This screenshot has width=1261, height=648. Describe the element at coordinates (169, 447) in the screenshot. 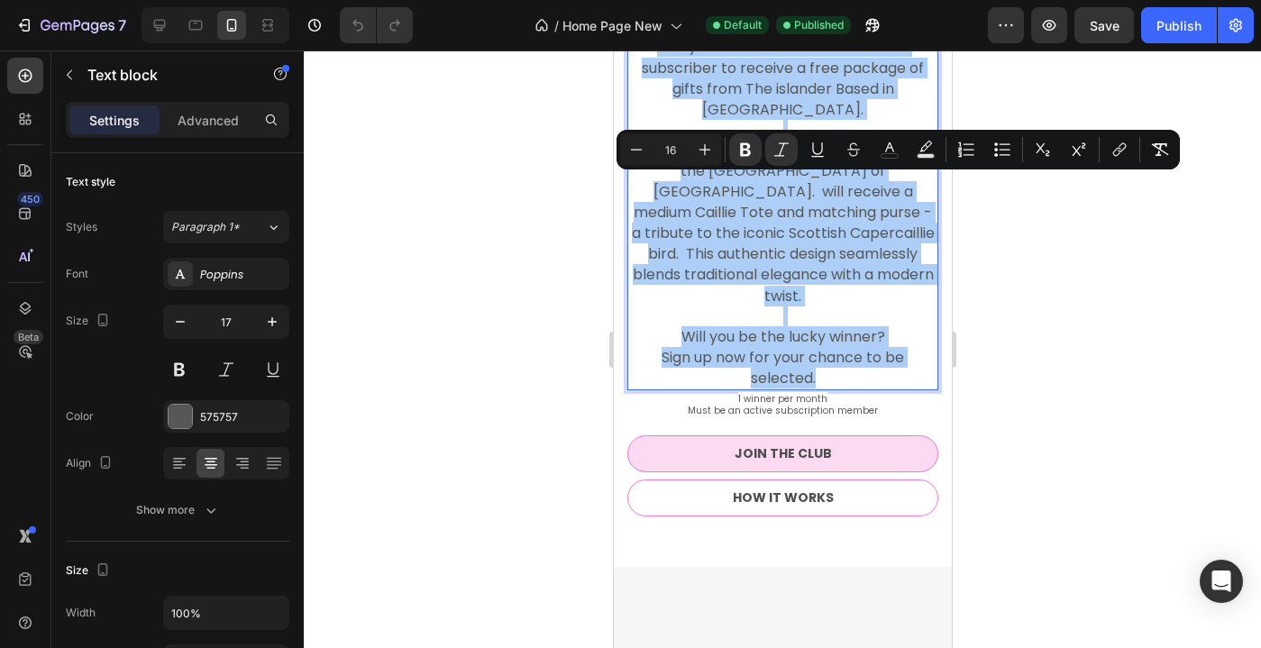

I see `a: HOW IT WORKS` at that location.